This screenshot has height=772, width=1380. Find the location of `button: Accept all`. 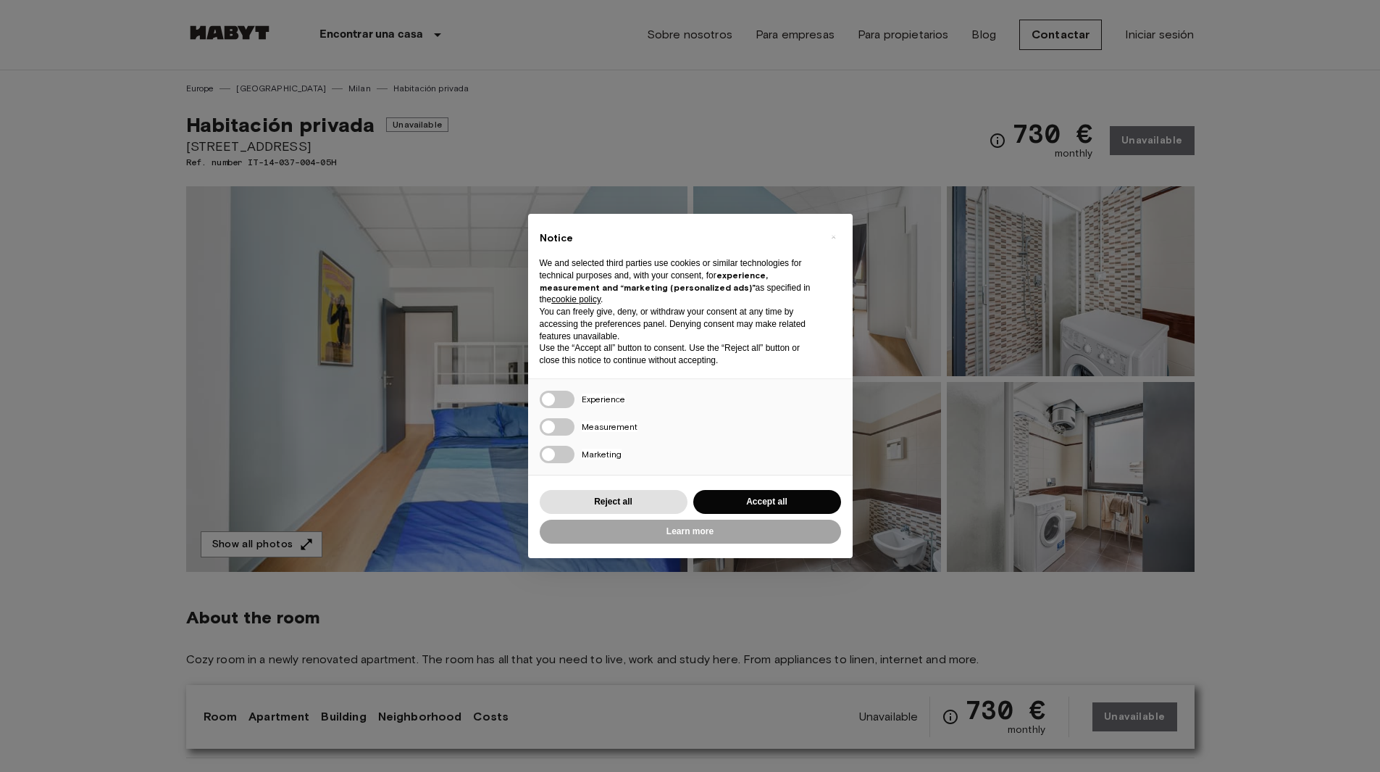

button: Accept all is located at coordinates (767, 501).